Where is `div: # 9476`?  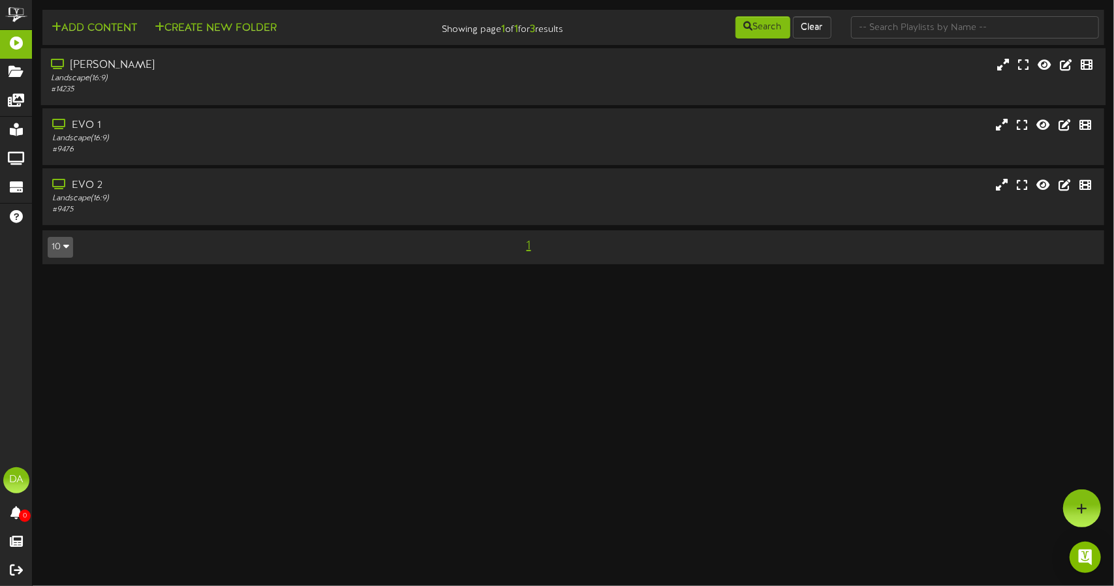 div: # 9476 is located at coordinates (264, 149).